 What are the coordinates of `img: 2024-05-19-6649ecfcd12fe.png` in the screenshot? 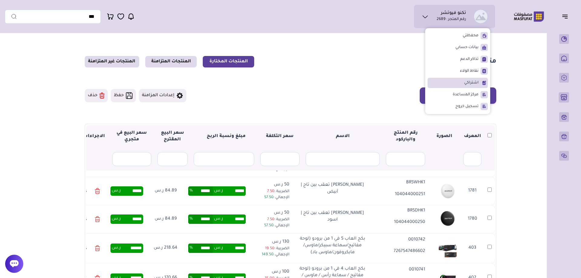 It's located at (447, 191).